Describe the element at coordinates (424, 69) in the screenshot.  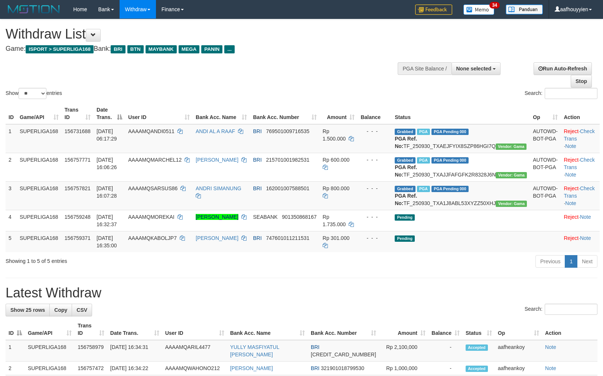
I see `div: PGA Site Balance /` at that location.